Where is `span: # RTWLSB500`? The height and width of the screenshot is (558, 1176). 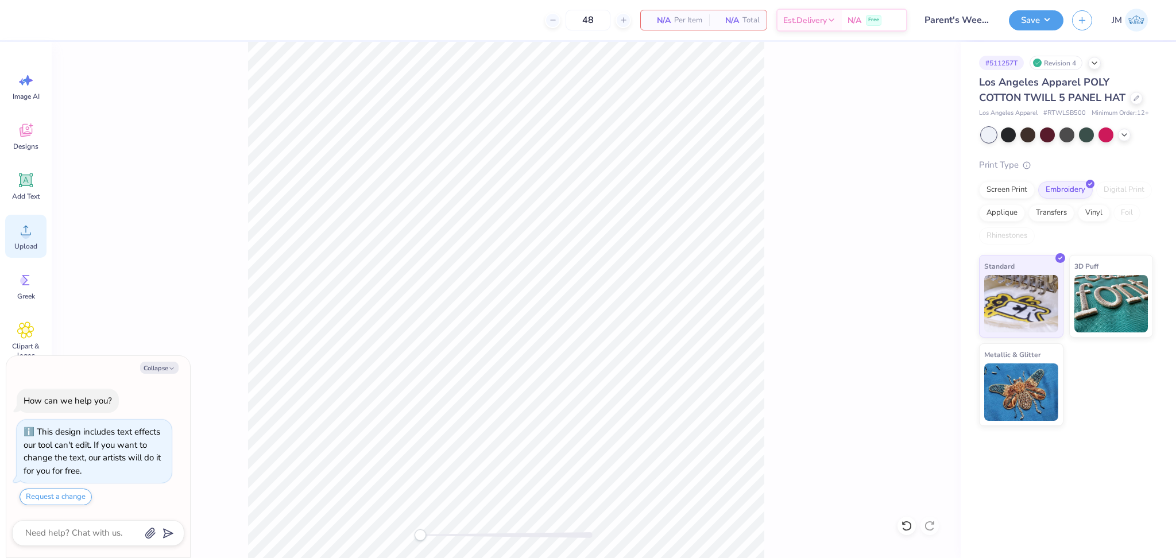
span: # RTWLSB500 is located at coordinates (1064, 113).